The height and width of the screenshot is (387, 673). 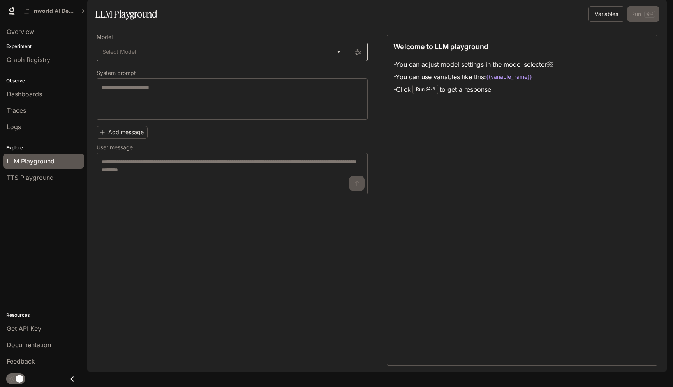 What do you see at coordinates (441, 46) in the screenshot?
I see `p: Welcome to LLM playground` at bounding box center [441, 46].